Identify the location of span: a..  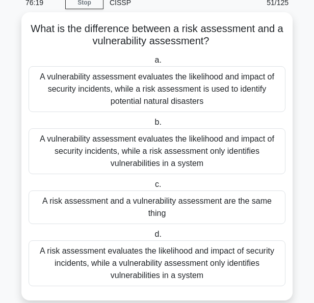
(158, 60).